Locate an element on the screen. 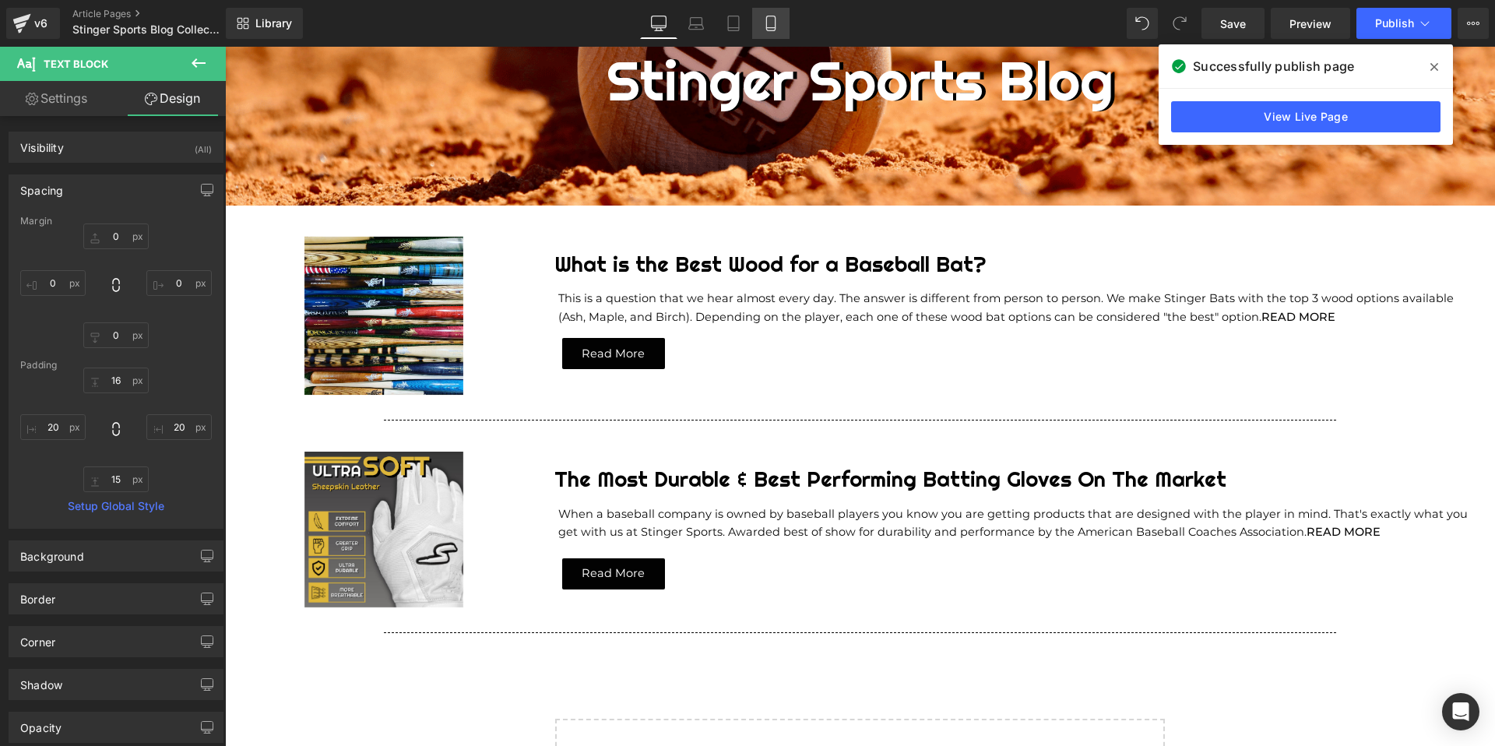 This screenshot has width=1495, height=746. span: Text Block is located at coordinates (76, 64).